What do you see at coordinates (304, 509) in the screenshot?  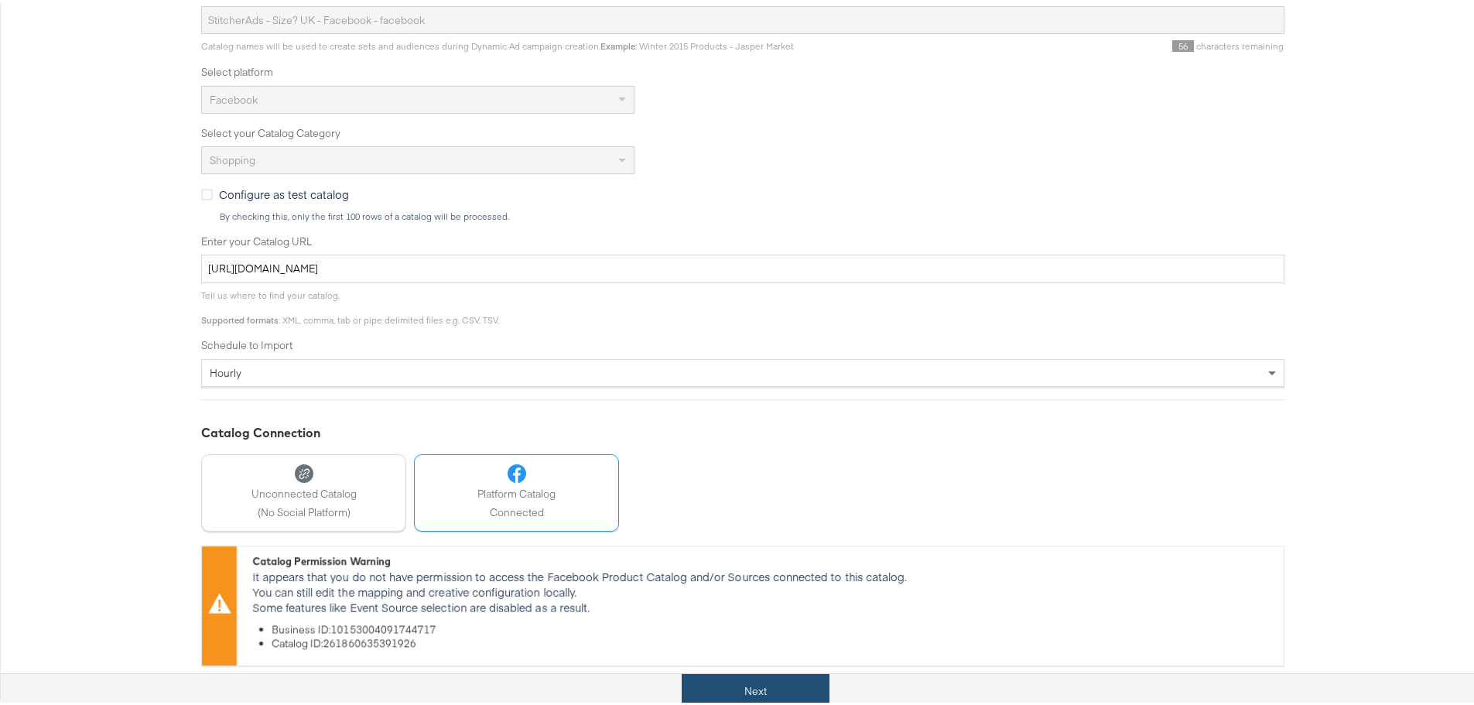 I see `span: (No Social Platform)` at bounding box center [304, 509].